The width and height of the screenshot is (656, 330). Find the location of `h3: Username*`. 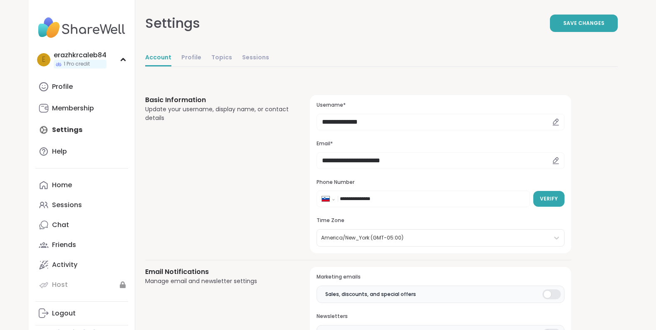

h3: Username* is located at coordinates (440, 105).